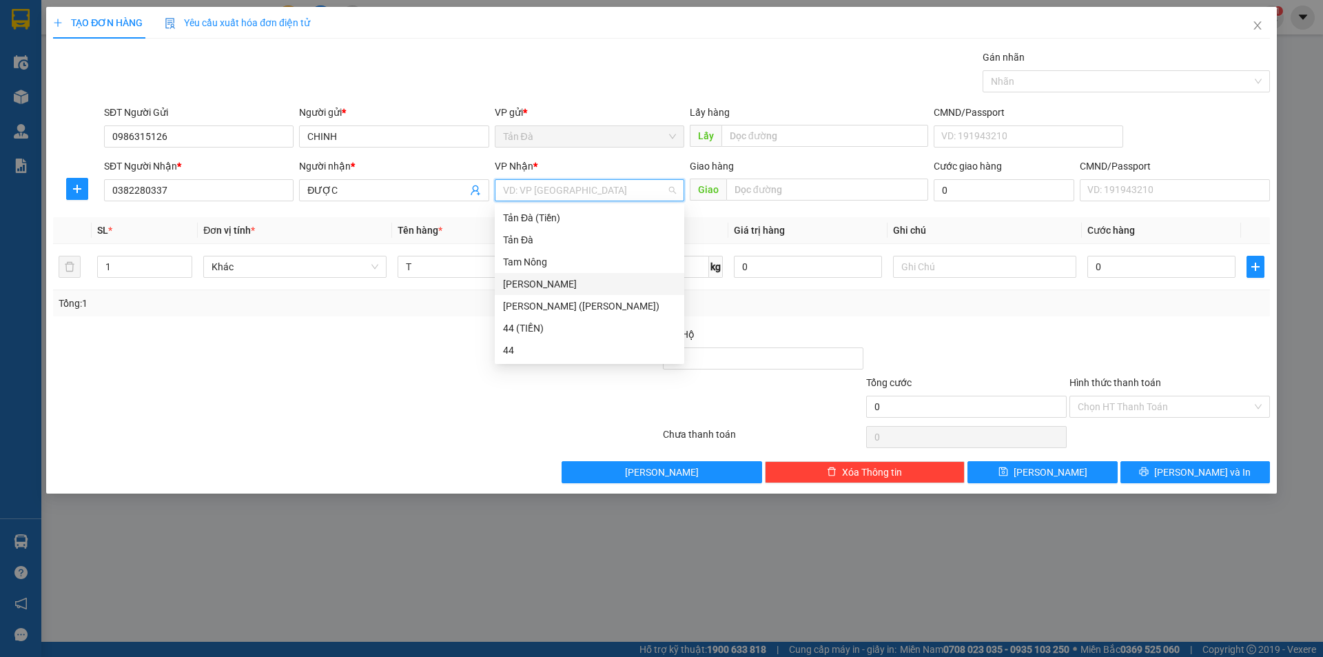  What do you see at coordinates (589, 284) in the screenshot?
I see `div: Tân Châu` at bounding box center [589, 284].